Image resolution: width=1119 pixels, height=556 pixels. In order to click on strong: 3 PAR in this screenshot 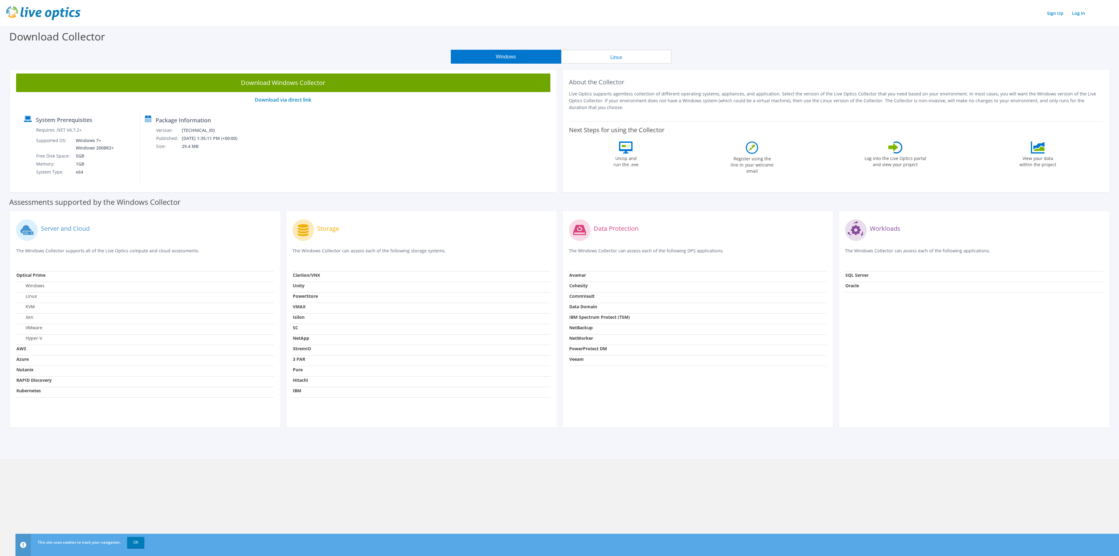, I will do `click(299, 359)`.